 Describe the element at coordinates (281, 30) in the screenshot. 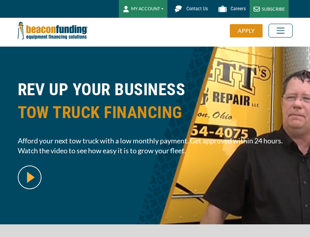

I see `button: Toggle navigation` at that location.